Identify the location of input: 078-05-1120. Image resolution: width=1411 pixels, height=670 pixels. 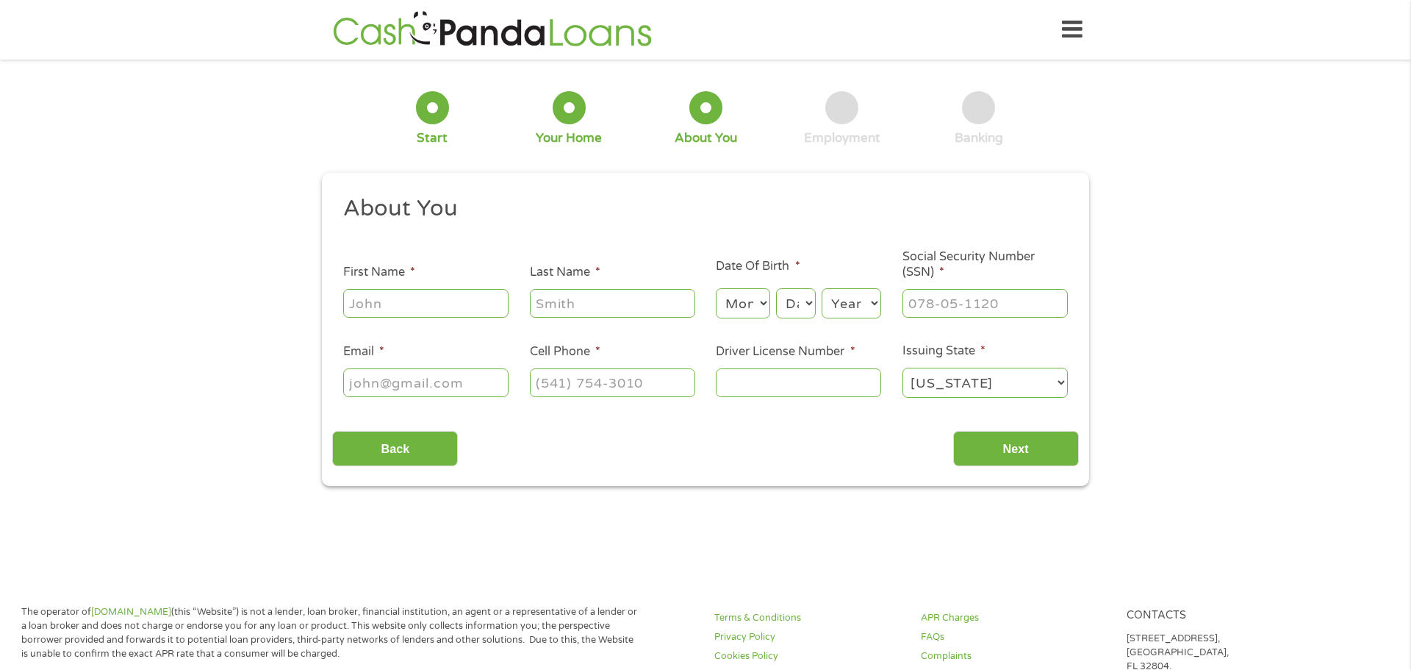
(985, 303).